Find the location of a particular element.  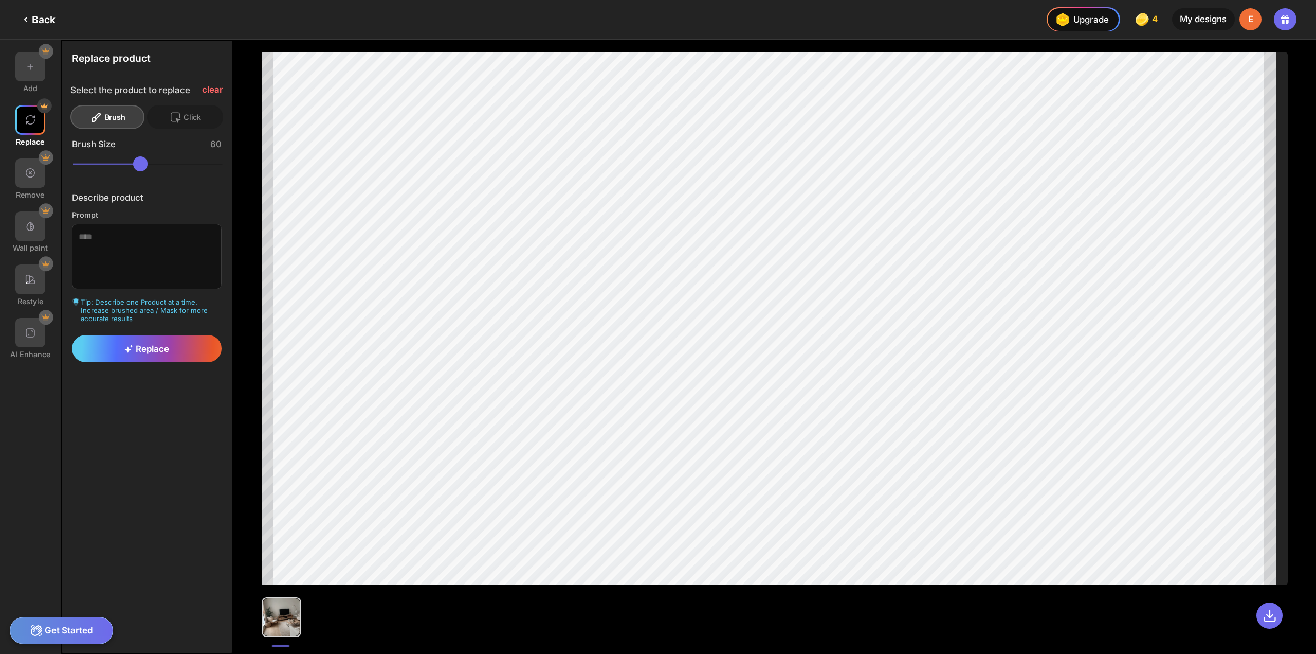

div: Wall paint is located at coordinates (30, 247).